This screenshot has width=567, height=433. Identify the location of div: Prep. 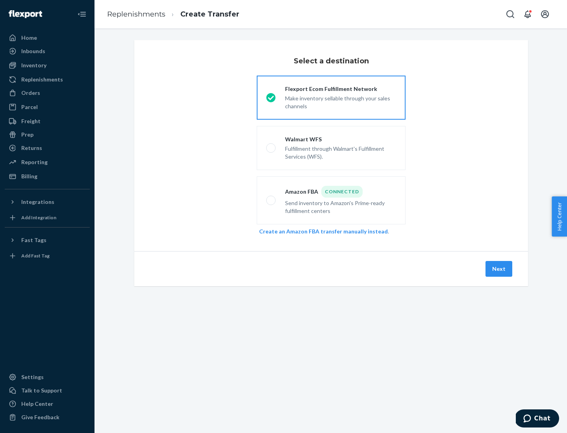
(27, 135).